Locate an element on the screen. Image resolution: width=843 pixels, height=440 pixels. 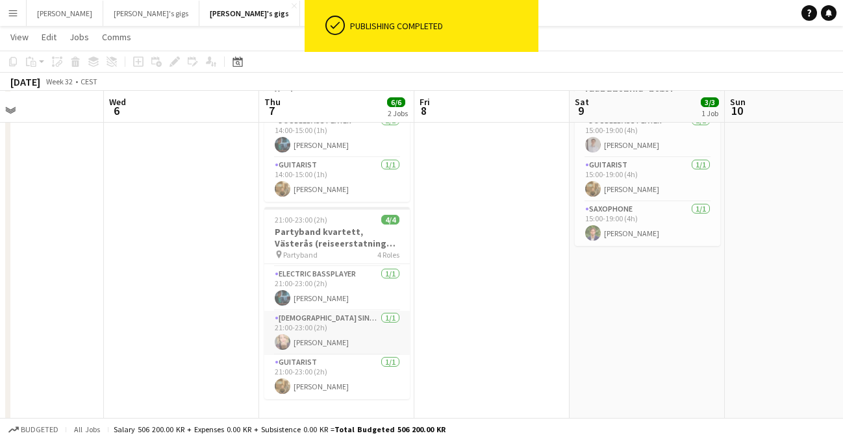
span: Thu is located at coordinates (272, 102).